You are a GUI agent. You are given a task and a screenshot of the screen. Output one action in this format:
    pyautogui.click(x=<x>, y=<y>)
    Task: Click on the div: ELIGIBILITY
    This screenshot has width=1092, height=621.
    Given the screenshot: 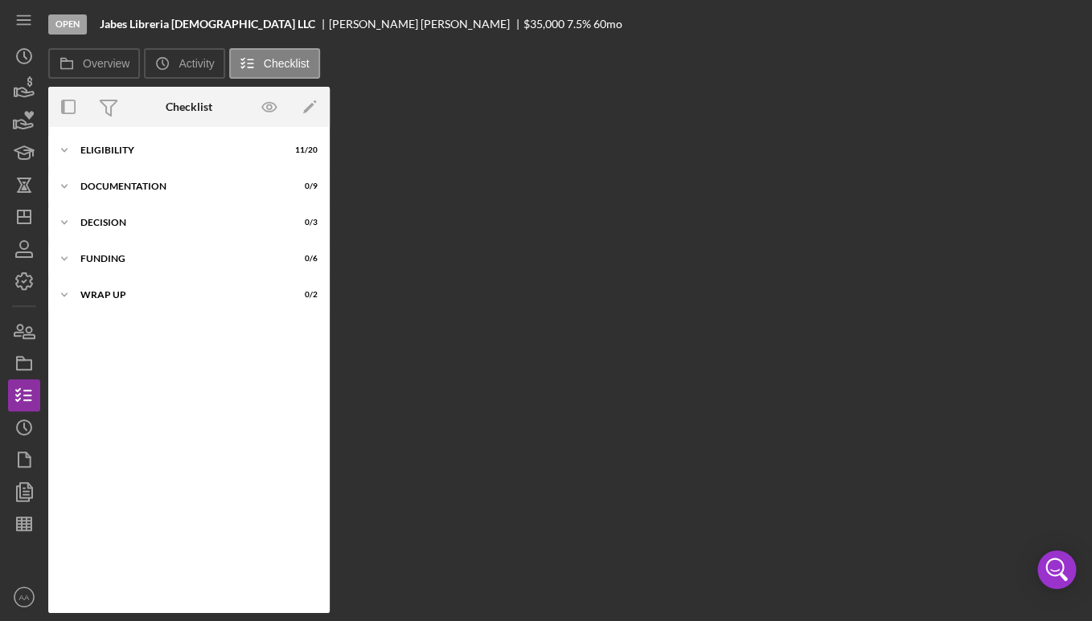 What is the action you would take?
    pyautogui.click(x=178, y=150)
    